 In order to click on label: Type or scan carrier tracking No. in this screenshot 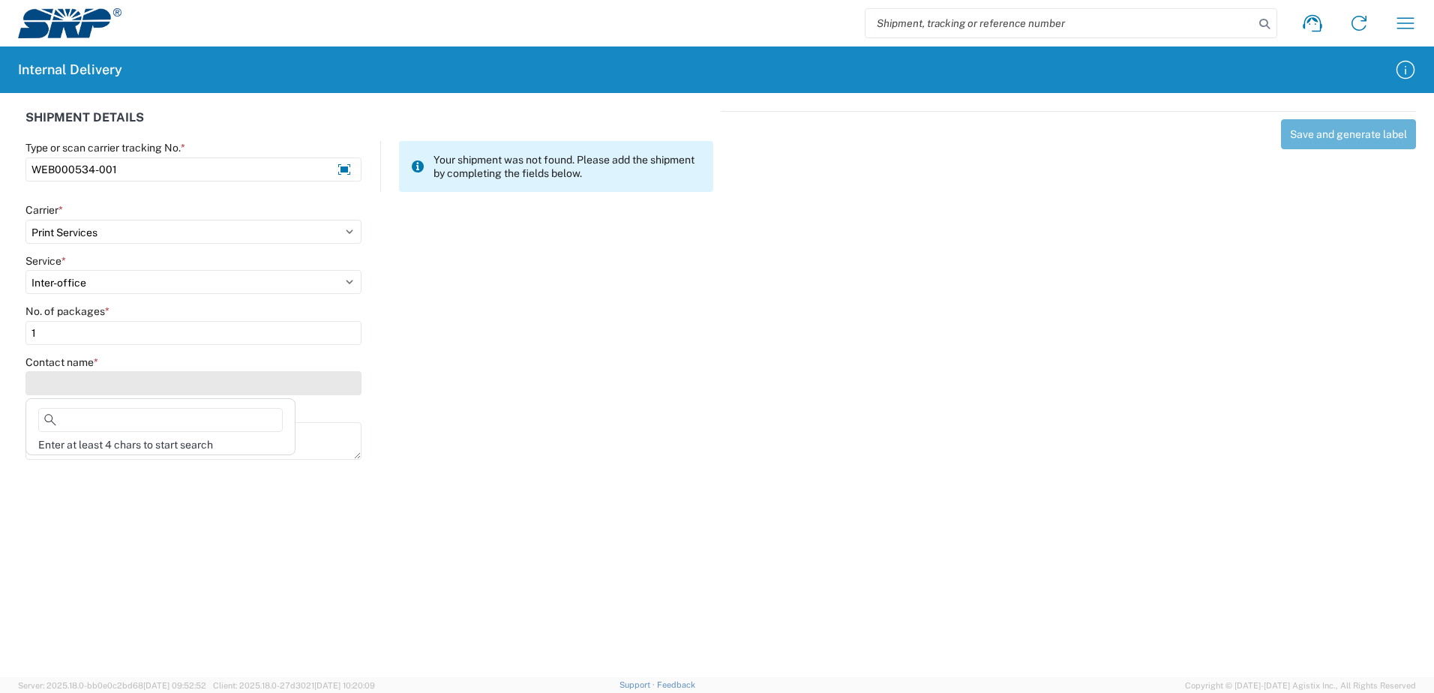, I will do `click(105, 148)`.